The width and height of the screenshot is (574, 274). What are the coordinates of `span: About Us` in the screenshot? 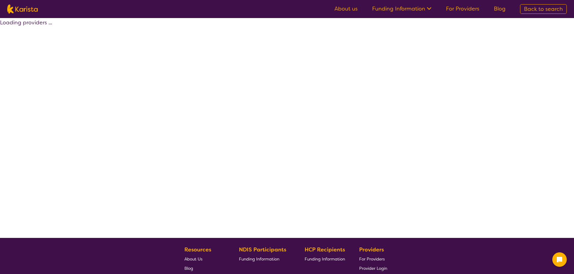 It's located at (193, 259).